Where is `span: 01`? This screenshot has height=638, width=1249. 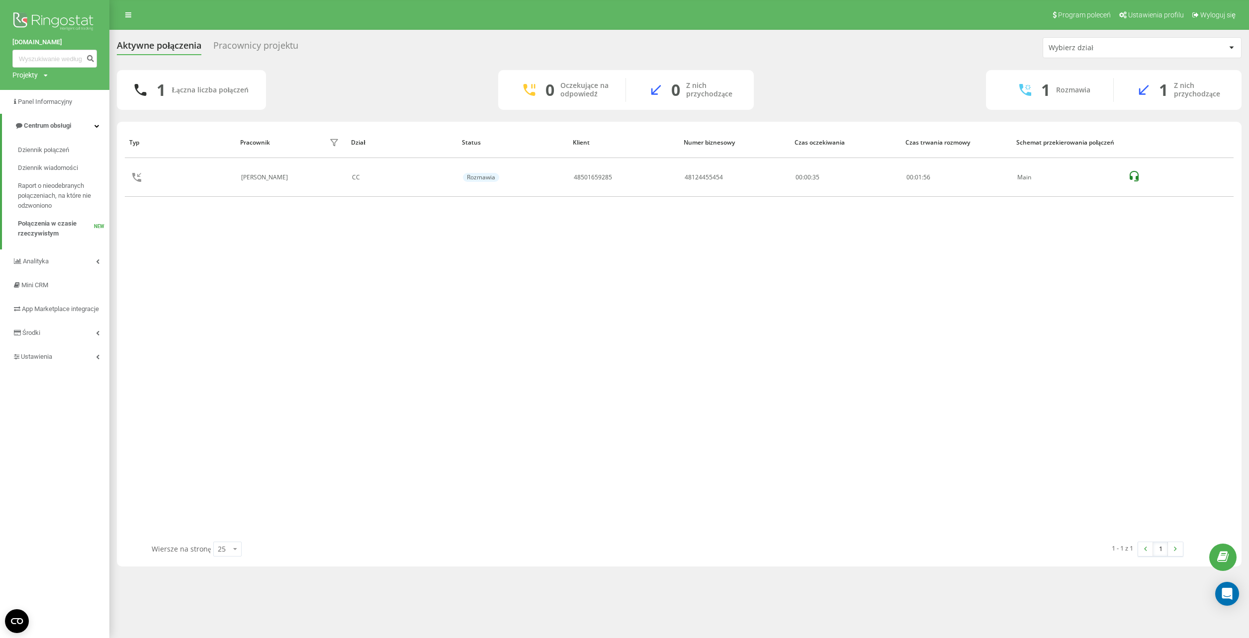
span: 01 is located at coordinates (918, 177).